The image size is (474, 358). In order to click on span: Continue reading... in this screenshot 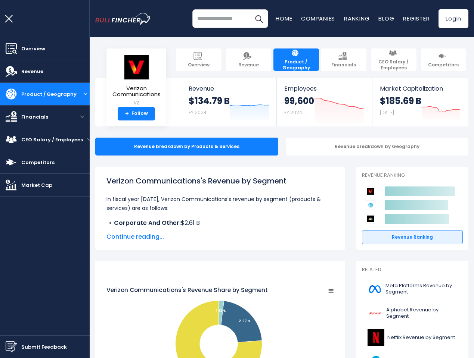, I will do `click(220, 237)`.